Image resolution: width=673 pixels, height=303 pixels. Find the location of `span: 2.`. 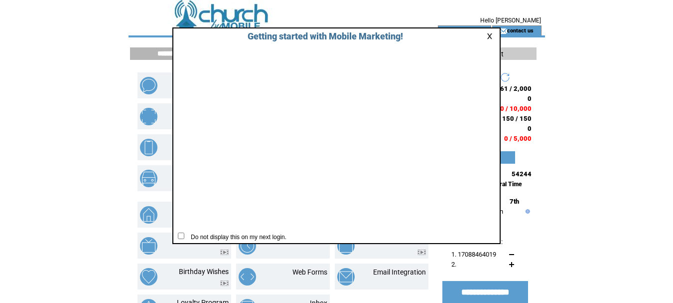

span: 2. is located at coordinates (454, 264).